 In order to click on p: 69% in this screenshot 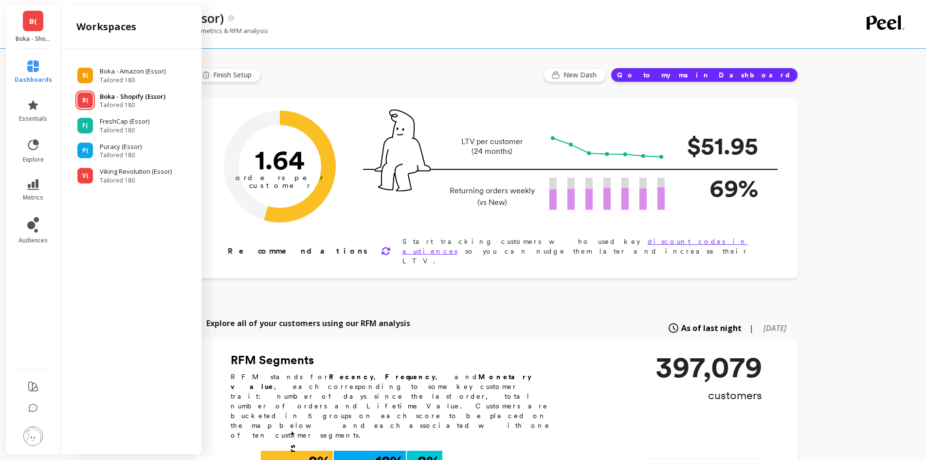, I will do `click(719, 188)`.